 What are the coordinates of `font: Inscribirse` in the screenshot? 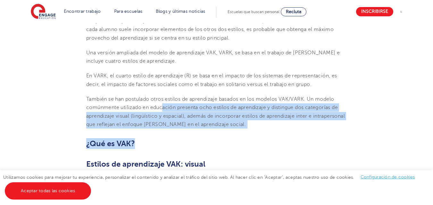 It's located at (374, 12).